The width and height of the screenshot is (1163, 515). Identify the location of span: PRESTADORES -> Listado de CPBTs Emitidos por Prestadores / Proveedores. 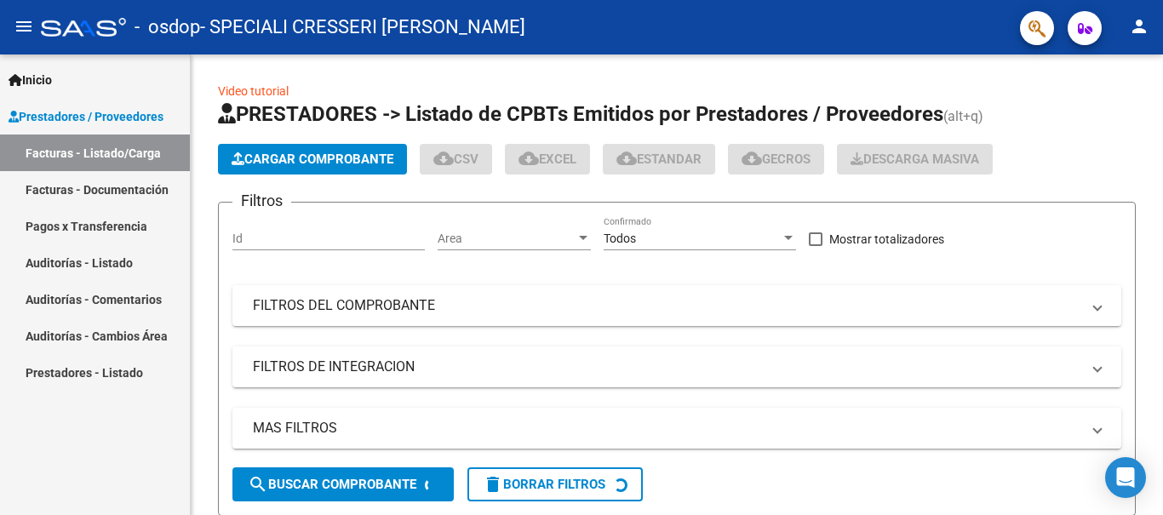
(581, 114).